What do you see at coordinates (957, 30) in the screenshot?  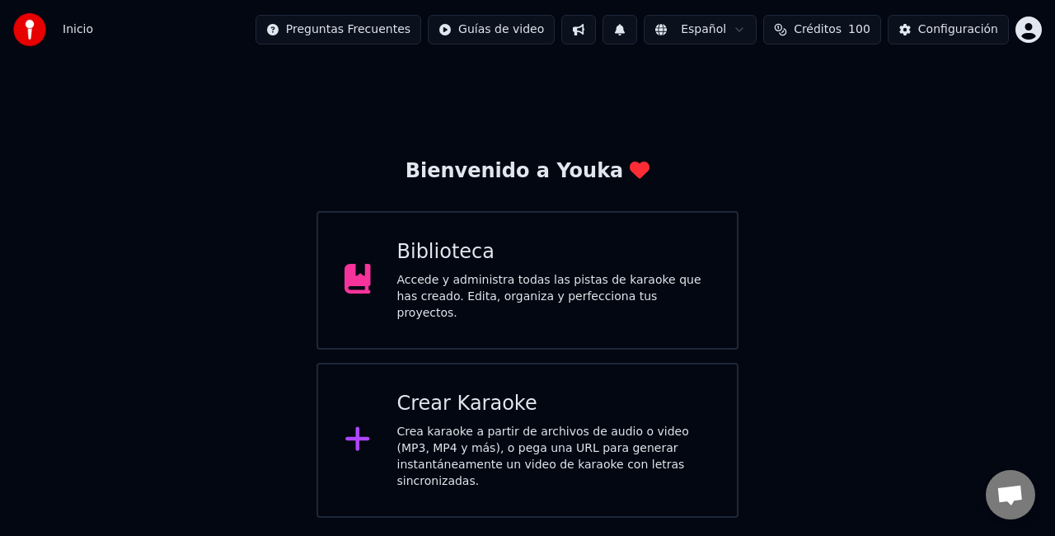 I see `div: Configuración` at bounding box center [957, 30].